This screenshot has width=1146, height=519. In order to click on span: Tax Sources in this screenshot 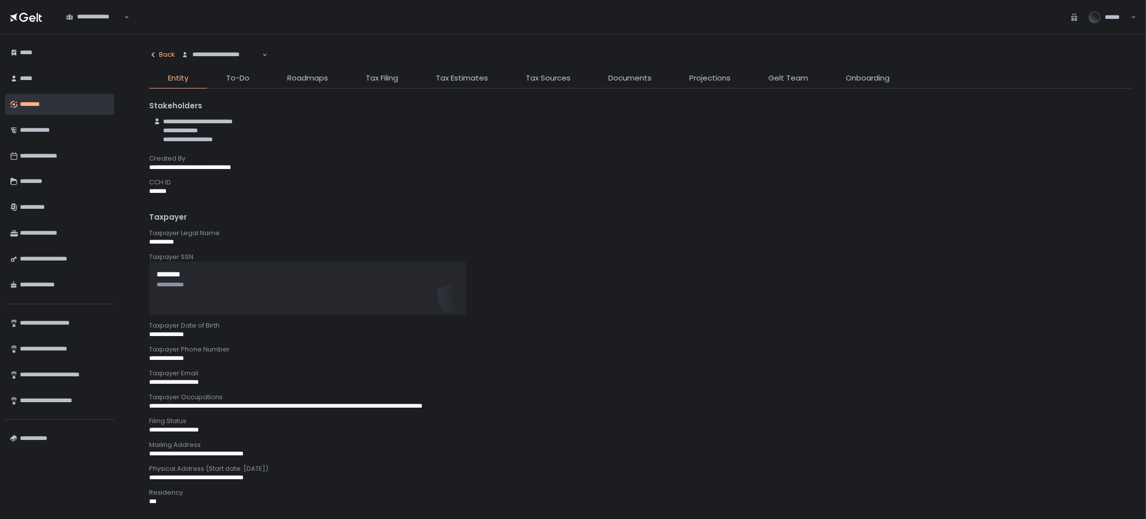, I will do `click(548, 78)`.